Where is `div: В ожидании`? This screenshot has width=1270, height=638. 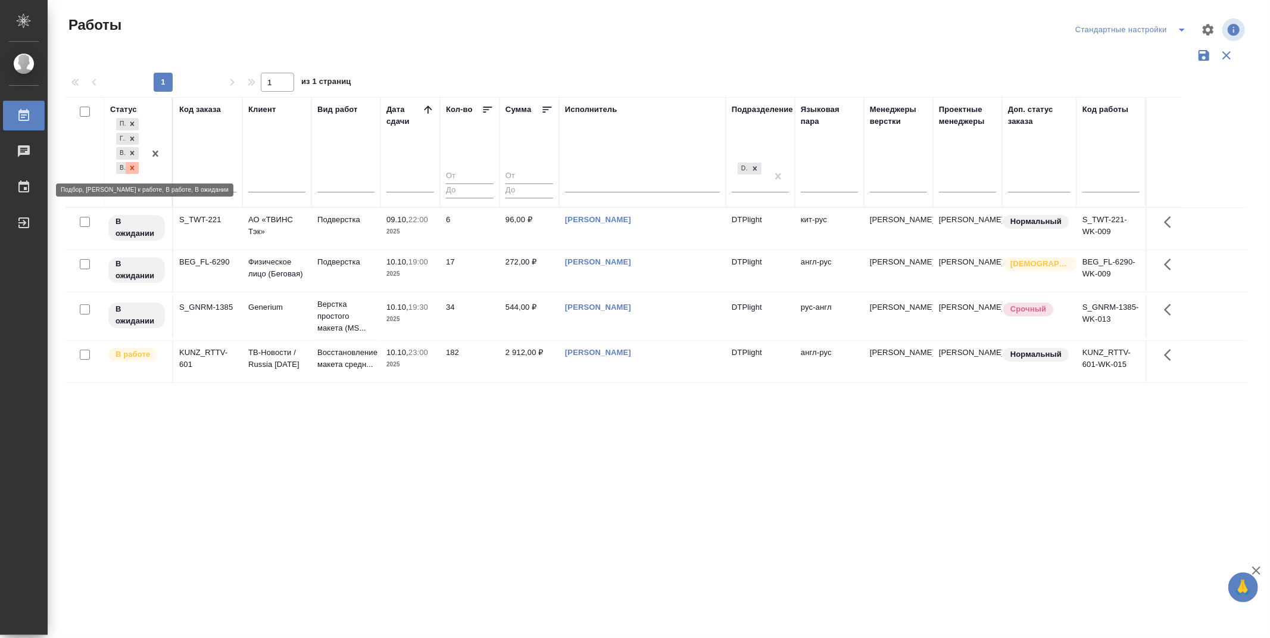 div: В ожидании is located at coordinates (121, 168).